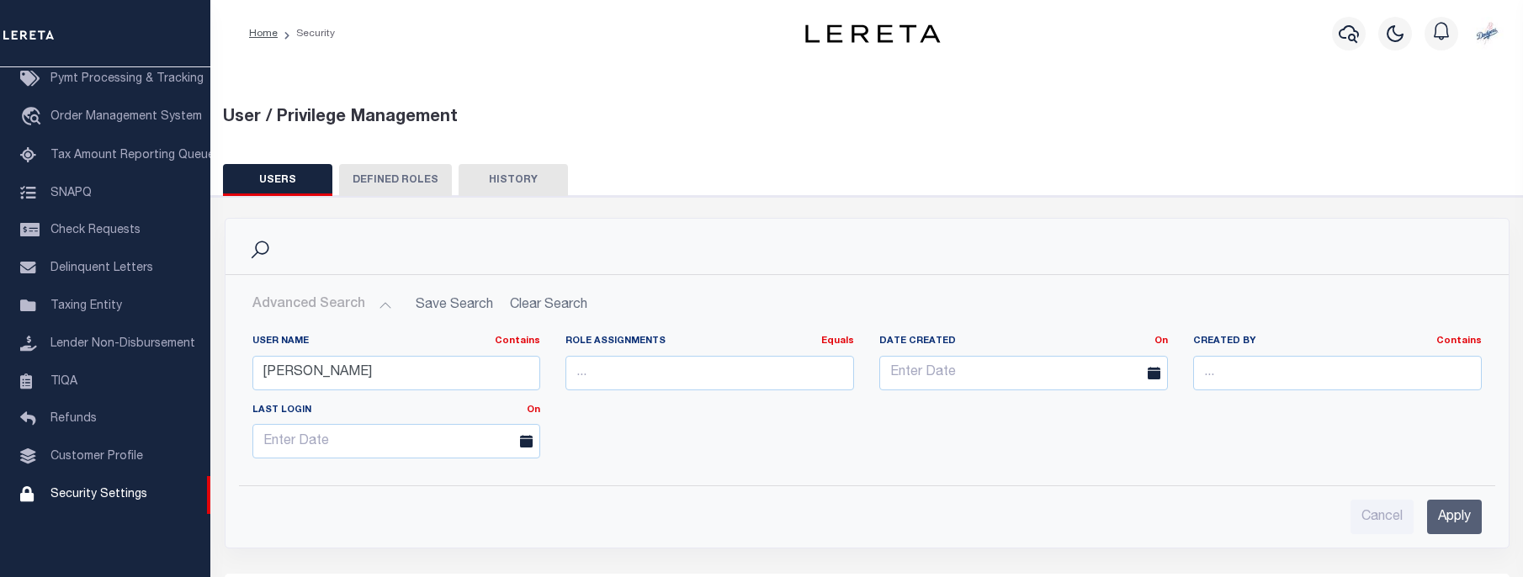 This screenshot has height=577, width=1523. I want to click on span: Refunds, so click(73, 419).